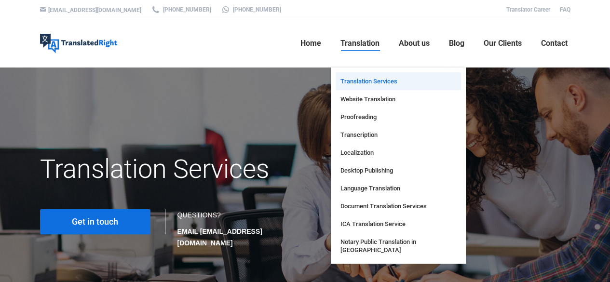 Image resolution: width=610 pixels, height=282 pixels. I want to click on span: About us, so click(414, 43).